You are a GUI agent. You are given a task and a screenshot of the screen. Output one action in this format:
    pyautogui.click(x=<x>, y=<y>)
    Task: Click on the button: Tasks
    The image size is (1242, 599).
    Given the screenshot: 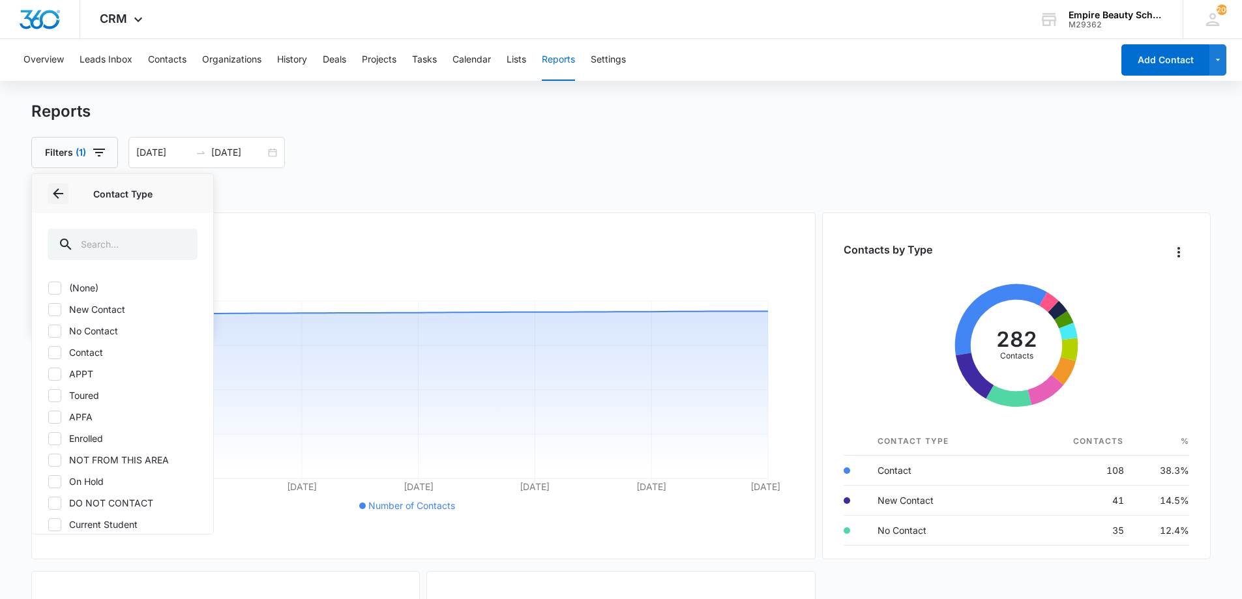 What is the action you would take?
    pyautogui.click(x=425, y=60)
    